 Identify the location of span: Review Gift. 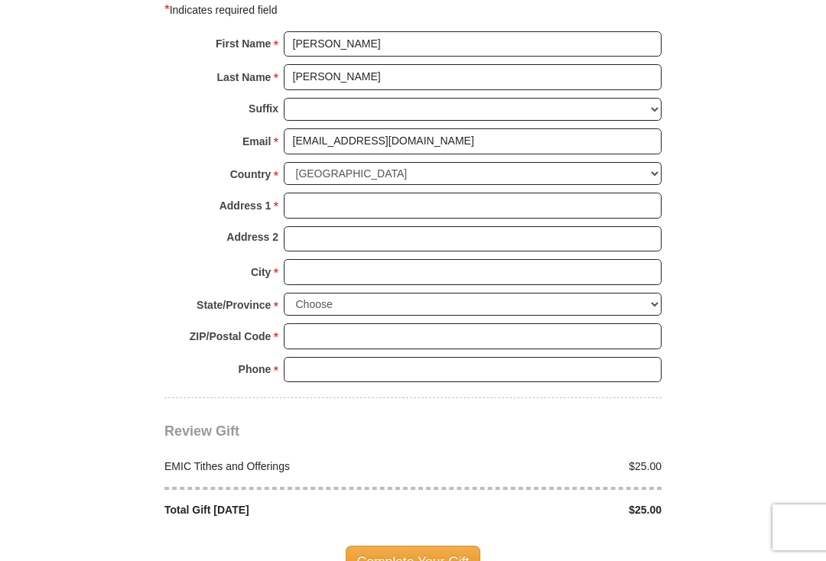
(202, 431).